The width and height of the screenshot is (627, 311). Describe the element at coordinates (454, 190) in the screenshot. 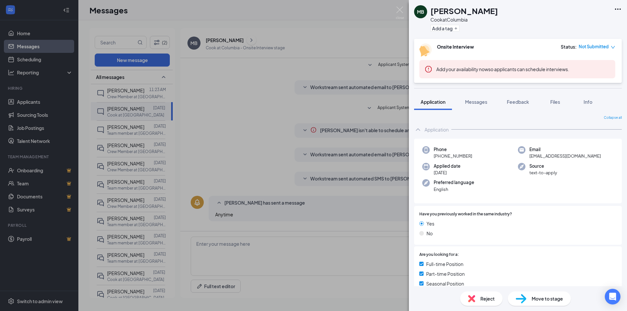

I see `span: English` at that location.